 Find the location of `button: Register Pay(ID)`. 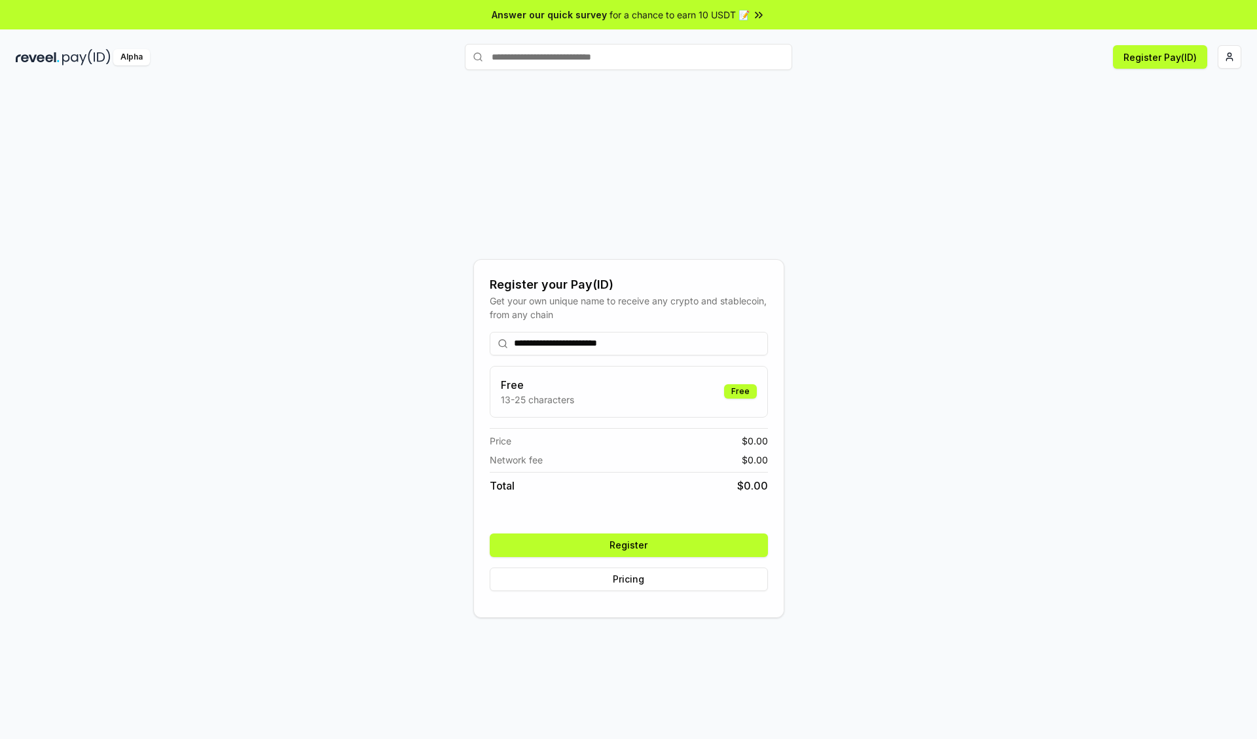

button: Register Pay(ID) is located at coordinates (1160, 57).